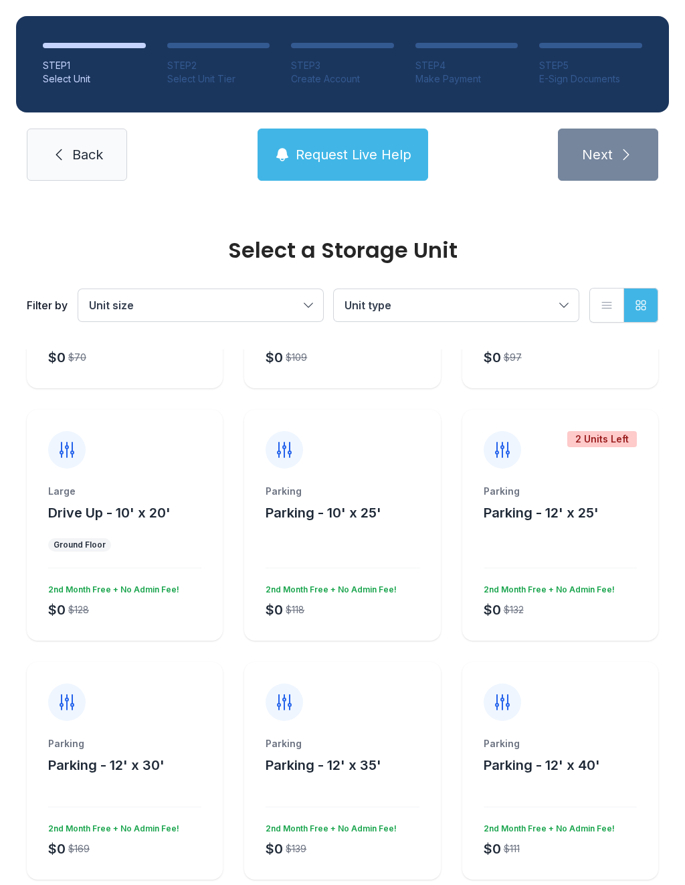 Image resolution: width=685 pixels, height=885 pixels. What do you see at coordinates (296, 357) in the screenshot?
I see `div: $109` at bounding box center [296, 357].